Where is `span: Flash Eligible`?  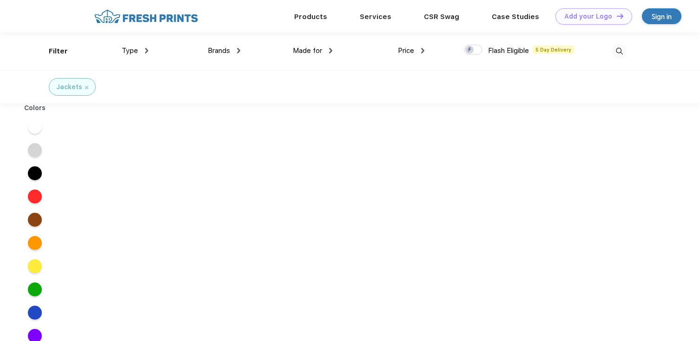
span: Flash Eligible is located at coordinates (509, 51).